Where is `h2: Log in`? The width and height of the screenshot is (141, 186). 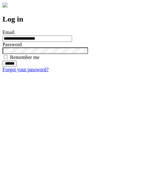 h2: Log in is located at coordinates (70, 19).